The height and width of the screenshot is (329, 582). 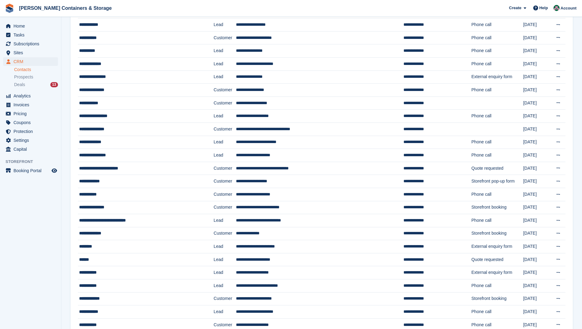 What do you see at coordinates (32, 53) in the screenshot?
I see `span: Sites` at bounding box center [32, 53].